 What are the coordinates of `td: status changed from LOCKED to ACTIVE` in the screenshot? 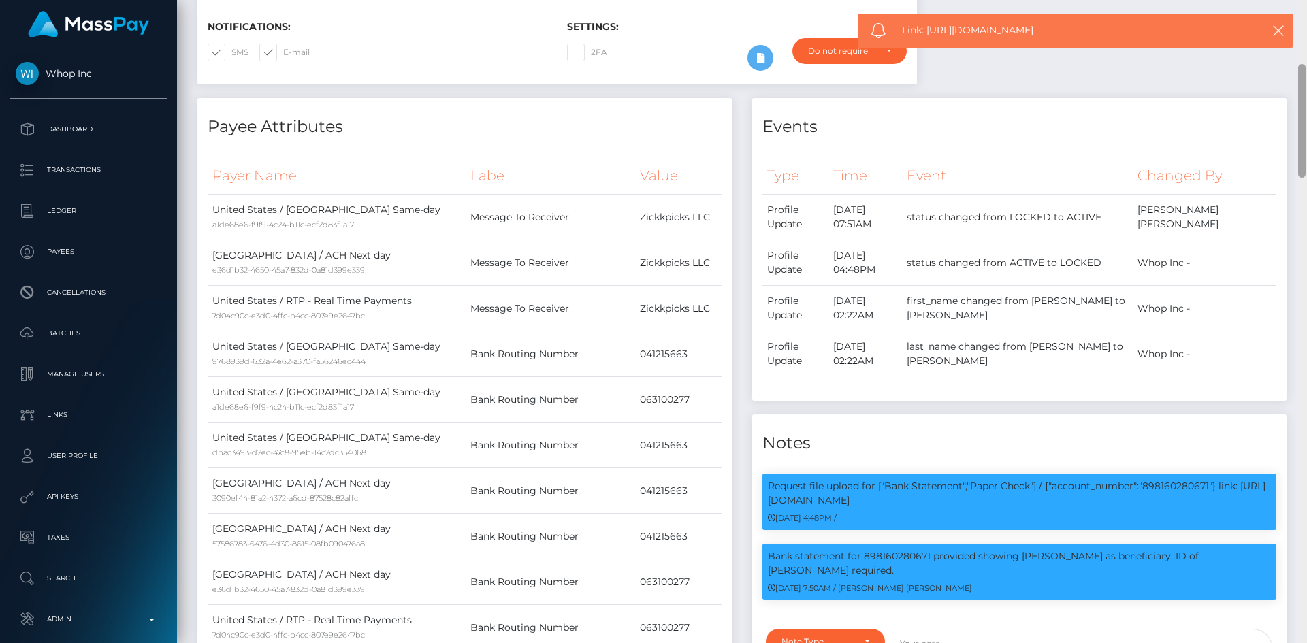 It's located at (1017, 217).